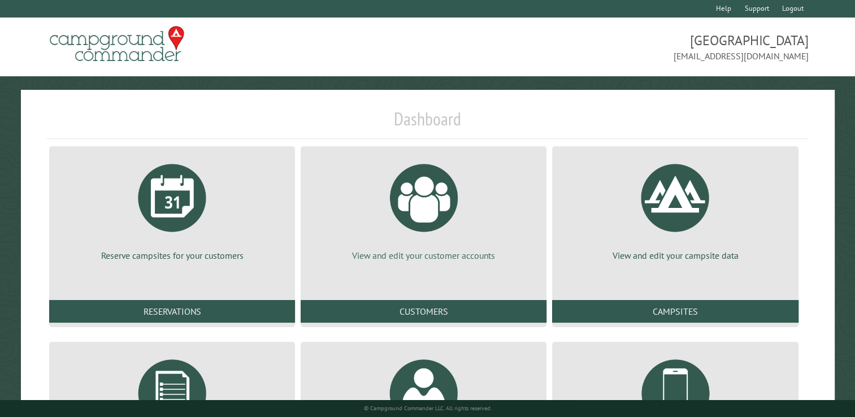  What do you see at coordinates (172, 311) in the screenshot?
I see `a: Reservations` at bounding box center [172, 311].